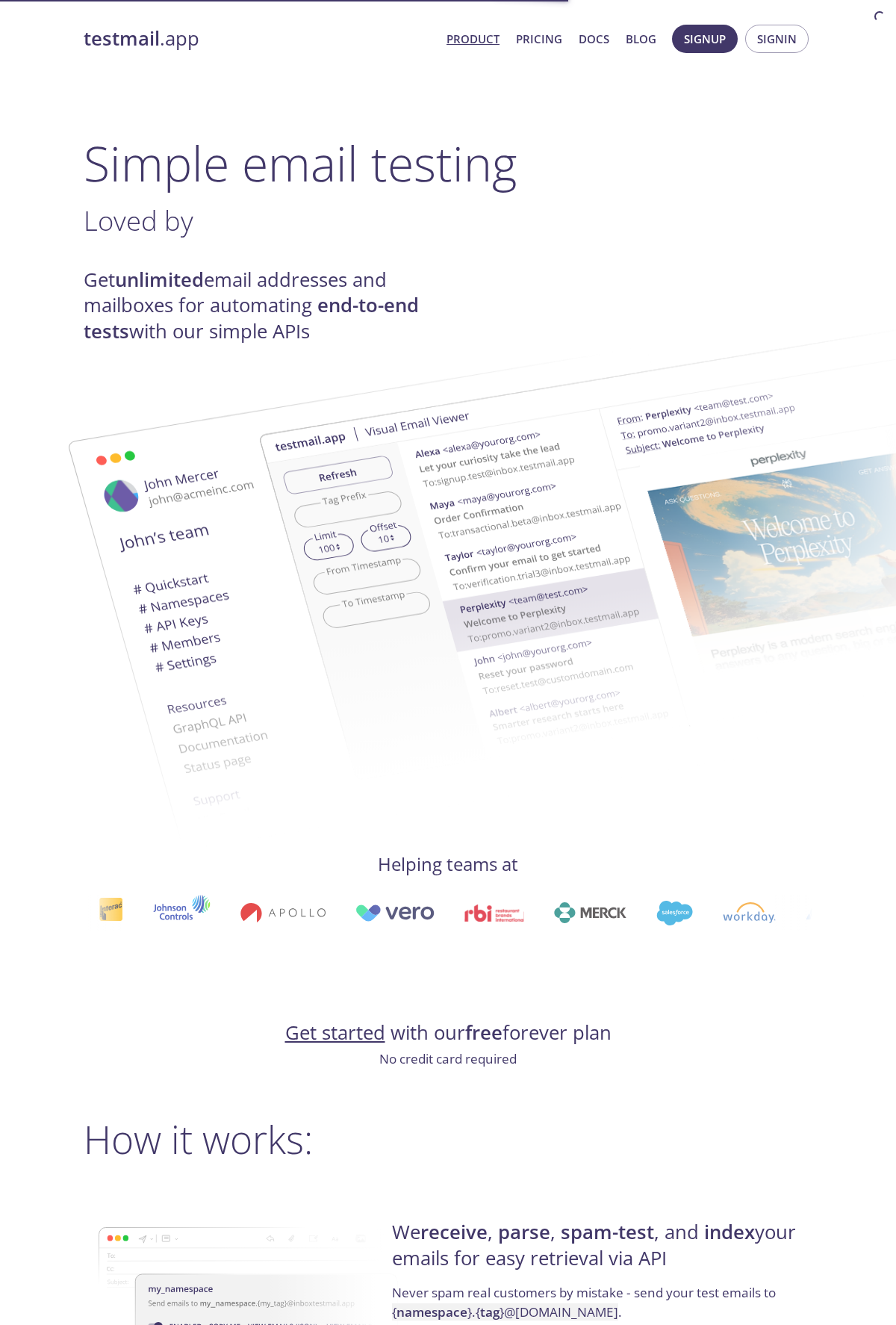  Describe the element at coordinates (641, 39) in the screenshot. I see `a: Blog` at that location.